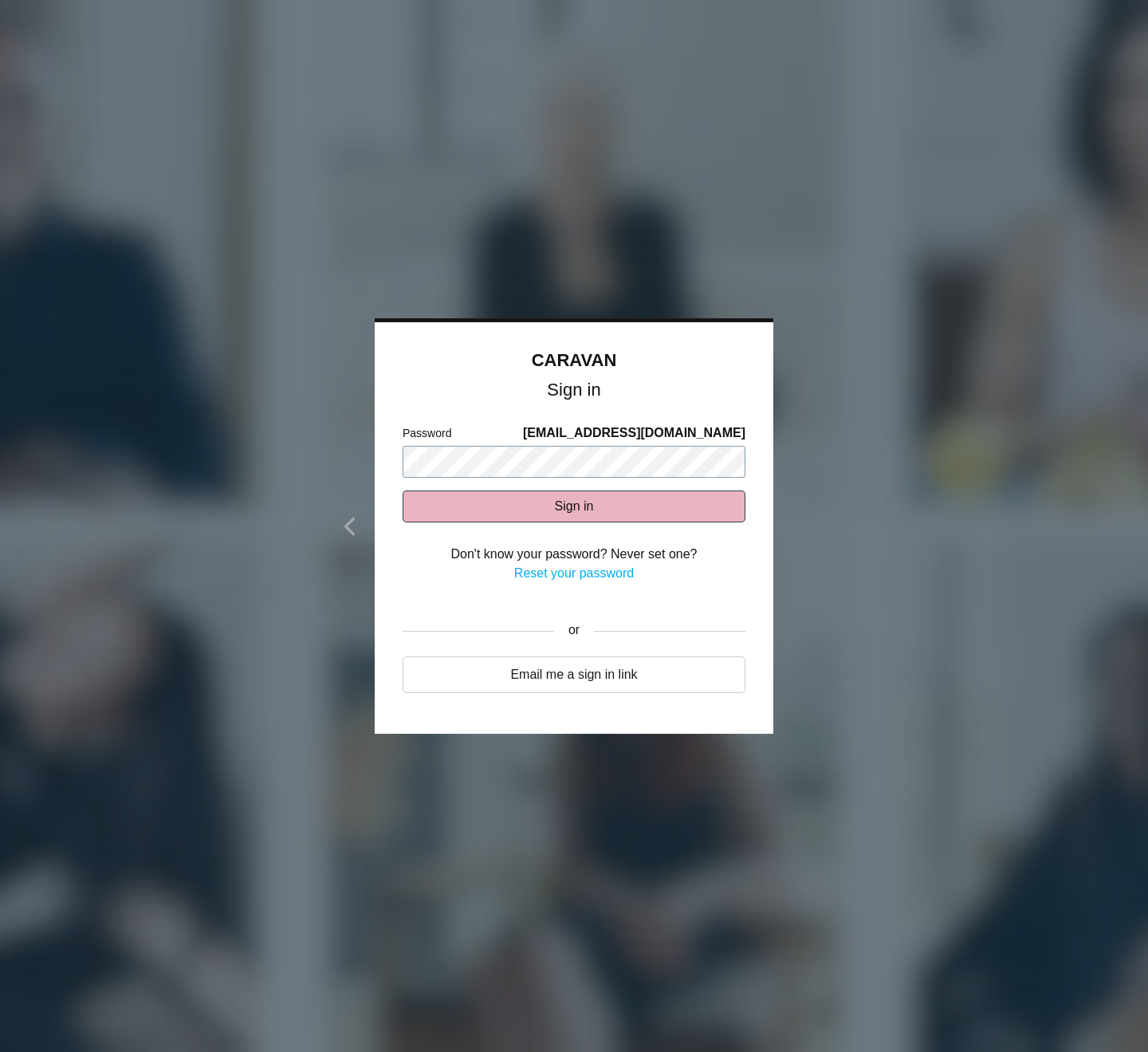  Describe the element at coordinates (574, 506) in the screenshot. I see `button: Sign in` at that location.